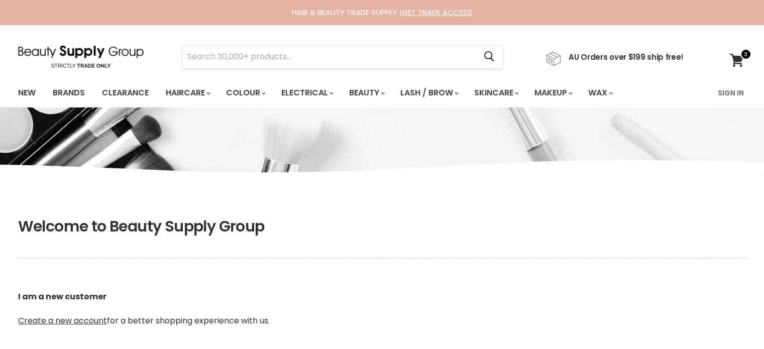  Describe the element at coordinates (69, 93) in the screenshot. I see `a: Brands` at that location.